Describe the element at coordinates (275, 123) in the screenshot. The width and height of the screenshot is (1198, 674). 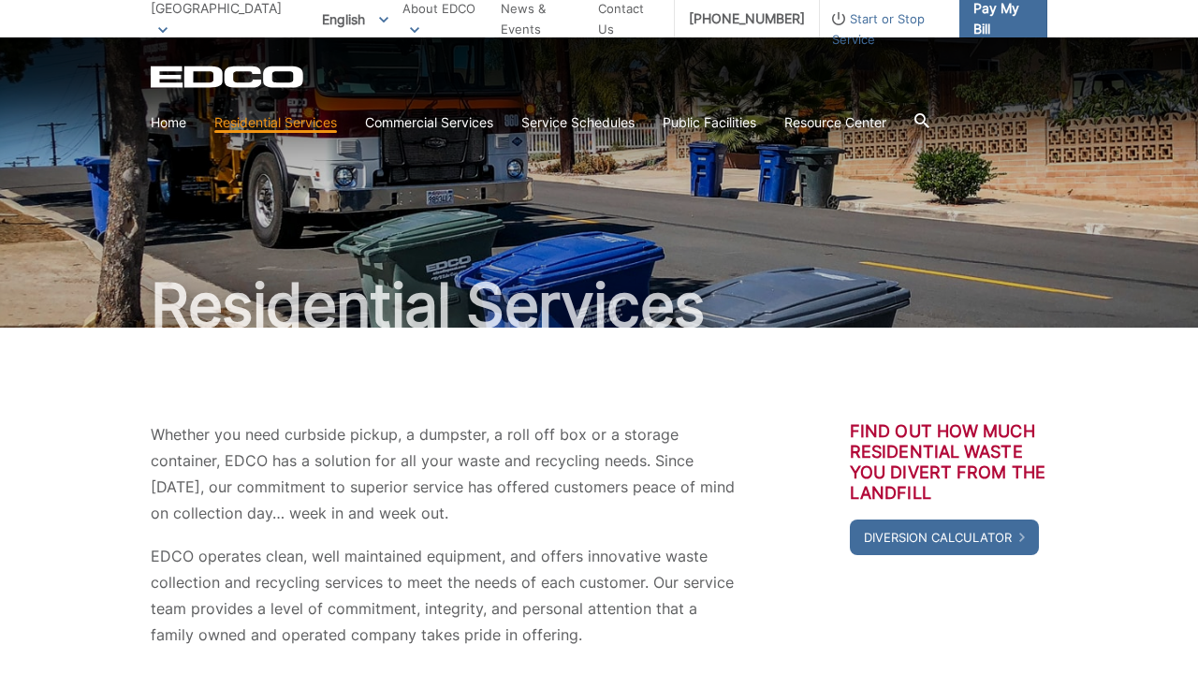
I see `a: Residential Services` at that location.